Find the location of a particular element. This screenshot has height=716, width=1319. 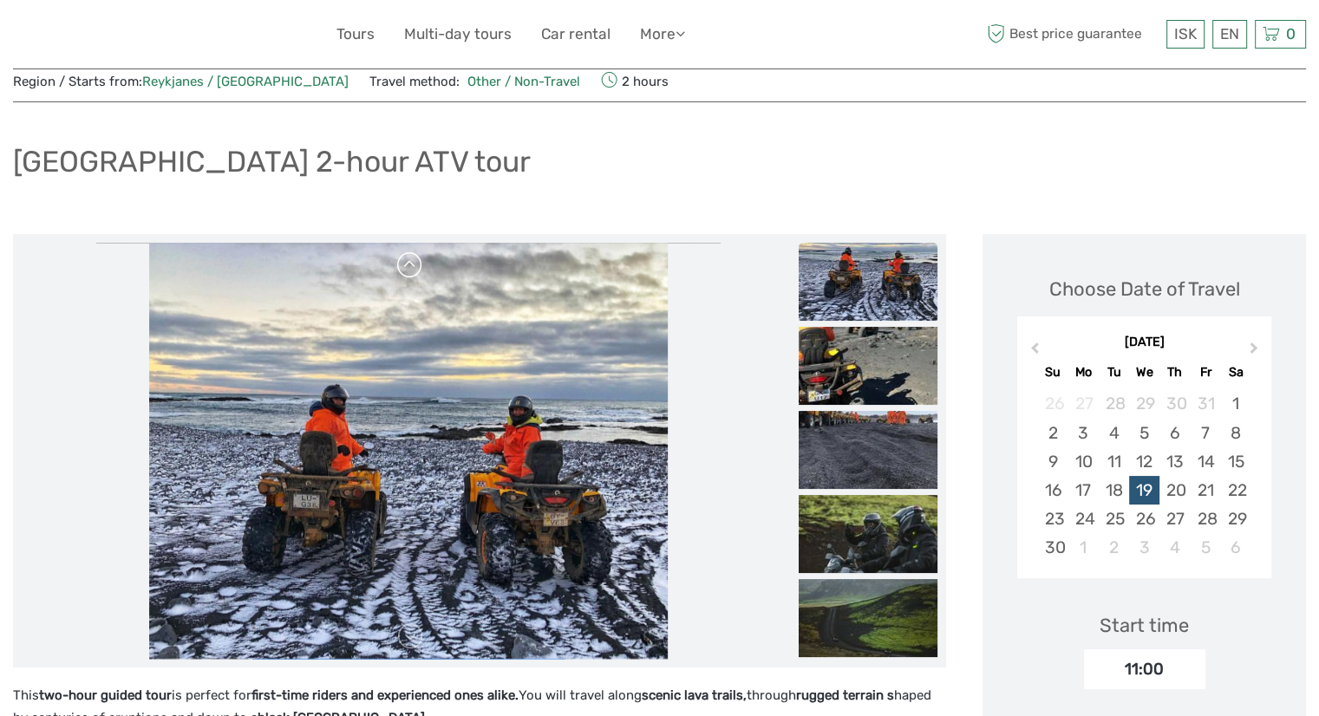

div: 11:00 is located at coordinates (1145, 669).